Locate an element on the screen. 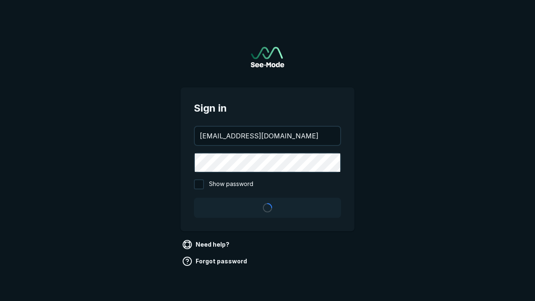 The image size is (535, 301). img: See-Mode Logo is located at coordinates (268, 57).